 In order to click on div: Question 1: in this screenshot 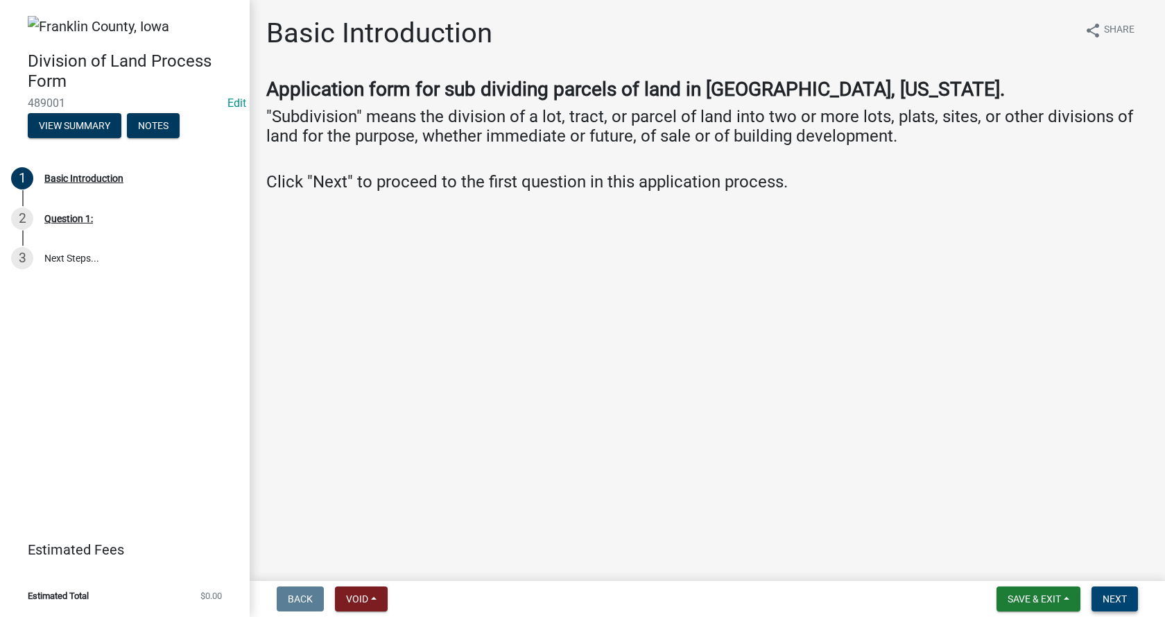, I will do `click(69, 218)`.